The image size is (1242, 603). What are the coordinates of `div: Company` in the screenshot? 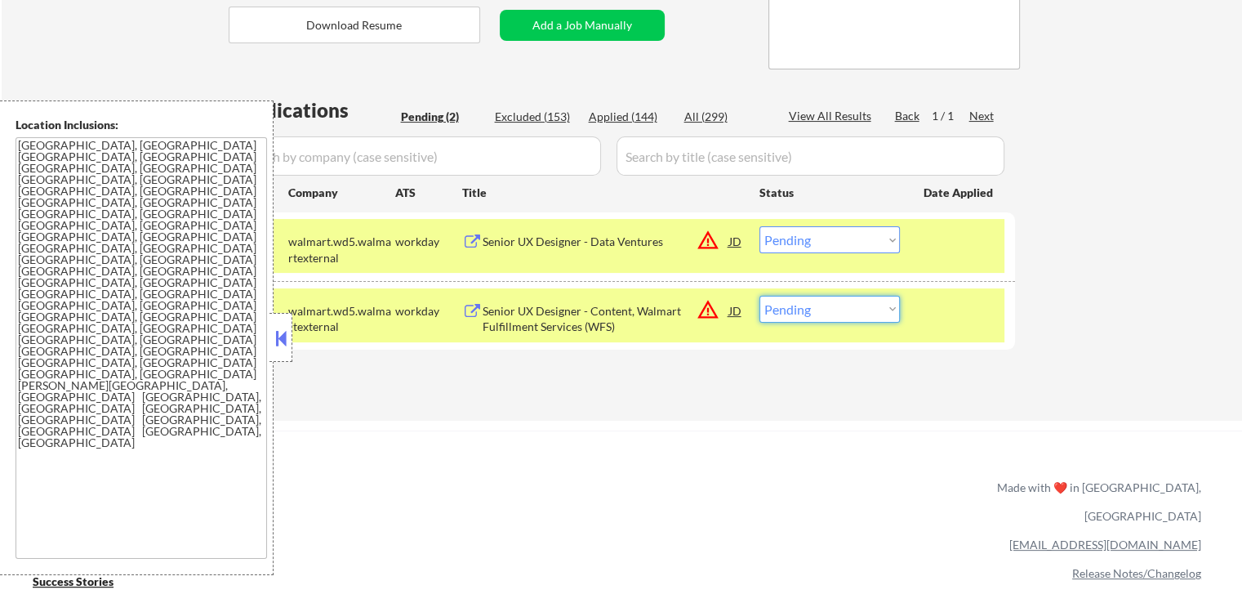 It's located at (341, 193).